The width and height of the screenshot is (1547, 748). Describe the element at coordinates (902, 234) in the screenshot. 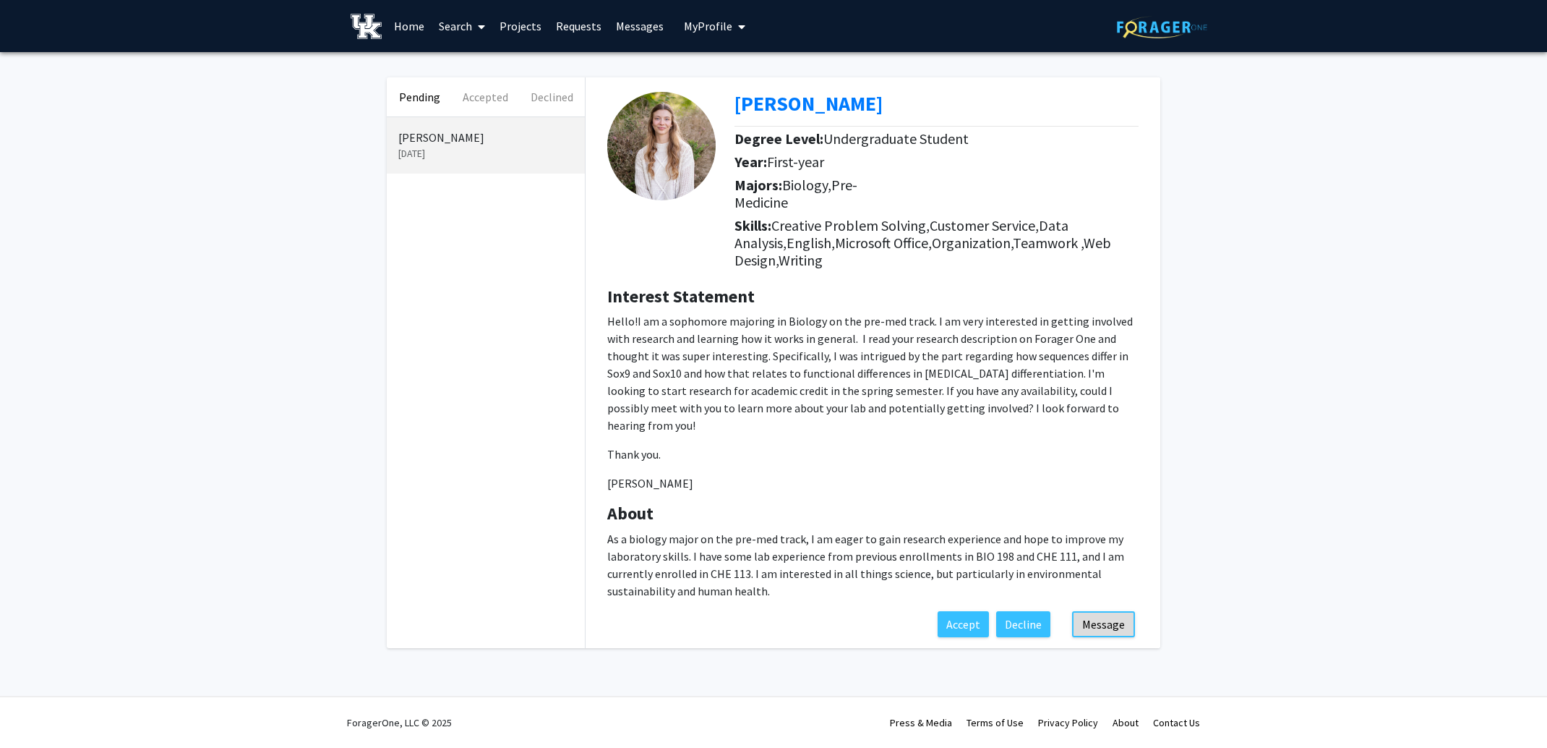

I see `span: Data Analysis,` at that location.